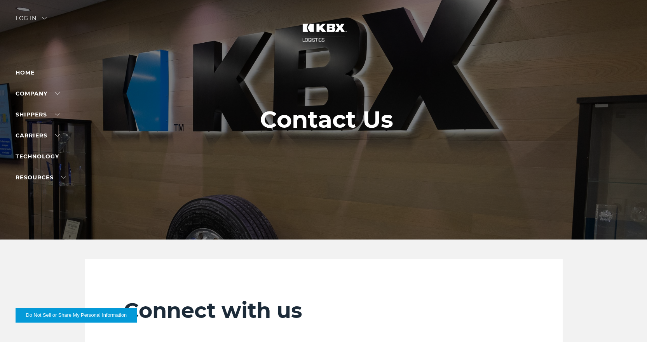 The image size is (647, 342). Describe the element at coordinates (31, 21) in the screenshot. I see `div: Log in` at that location.